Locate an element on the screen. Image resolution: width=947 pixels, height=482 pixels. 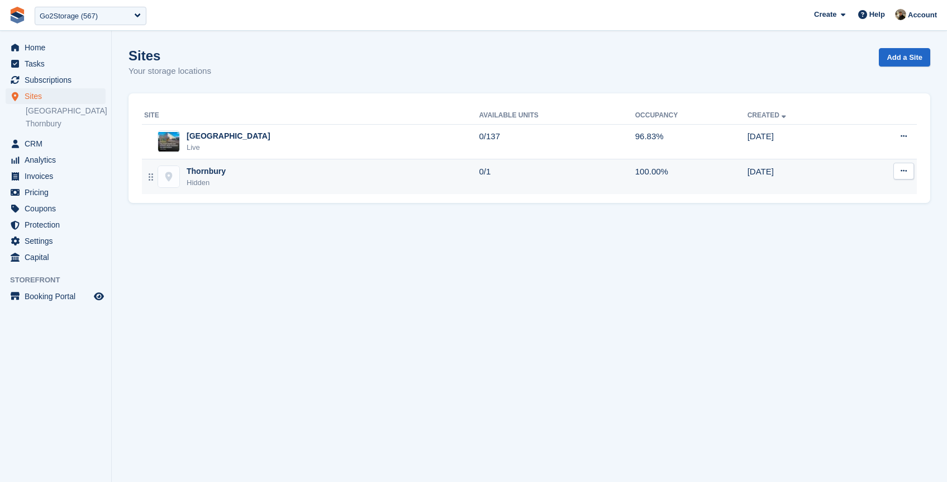
span: Protection is located at coordinates (58, 225).